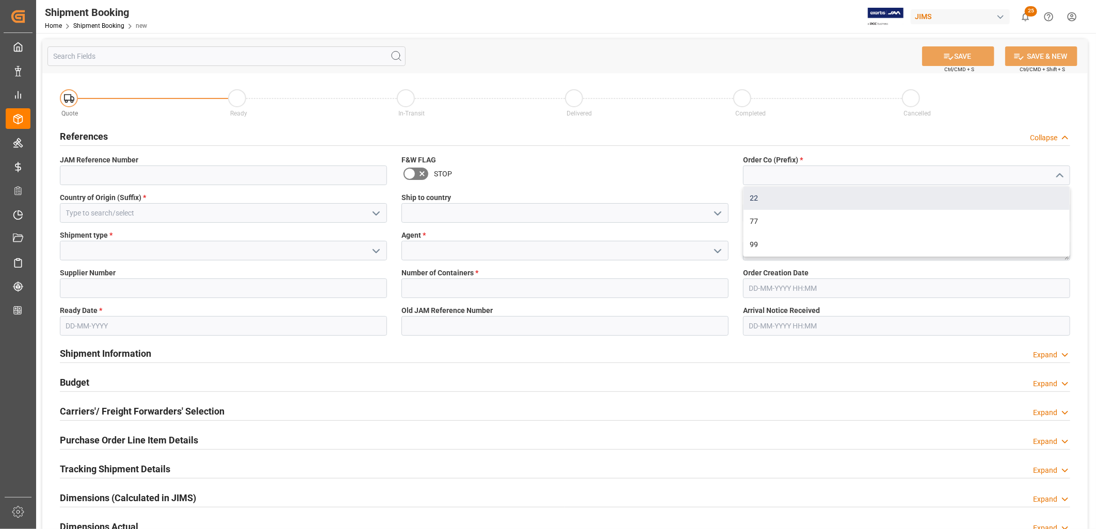 This screenshot has width=1096, height=529. What do you see at coordinates (88, 273) in the screenshot?
I see `span: Supplier Number` at bounding box center [88, 273].